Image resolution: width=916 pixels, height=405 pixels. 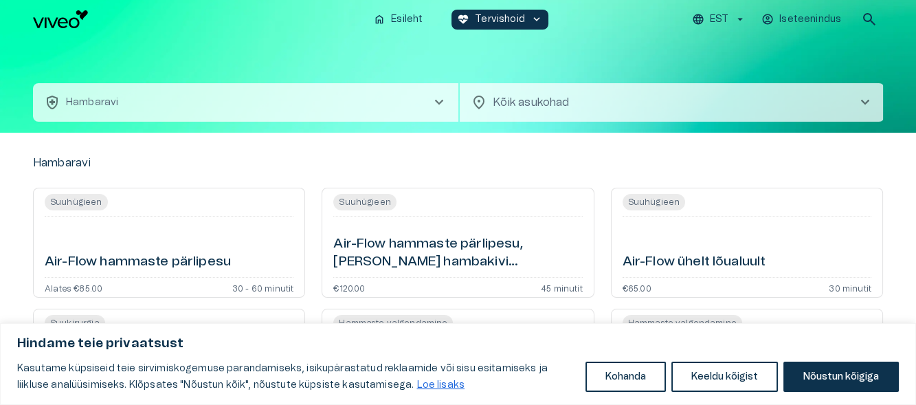 What do you see at coordinates (441, 385) in the screenshot?
I see `a: Loe lisaks` at bounding box center [441, 385].